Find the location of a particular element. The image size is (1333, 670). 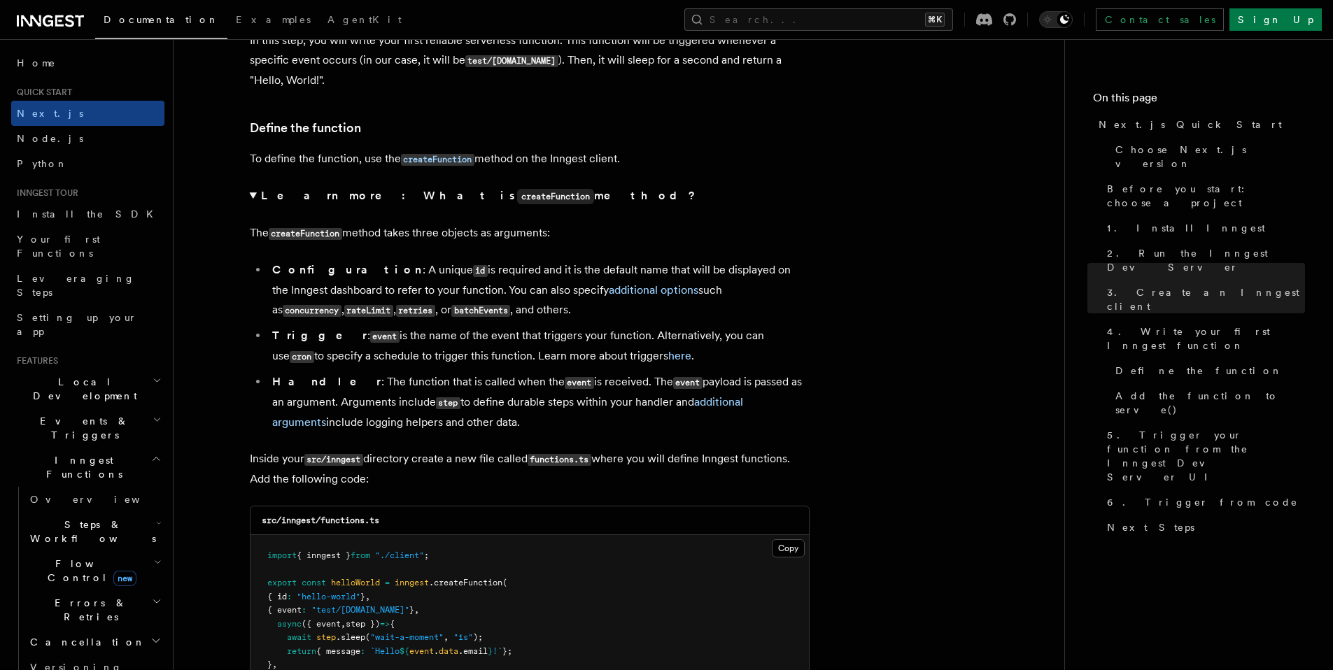

a: 3. Create an Inngest client is located at coordinates (1203, 299).